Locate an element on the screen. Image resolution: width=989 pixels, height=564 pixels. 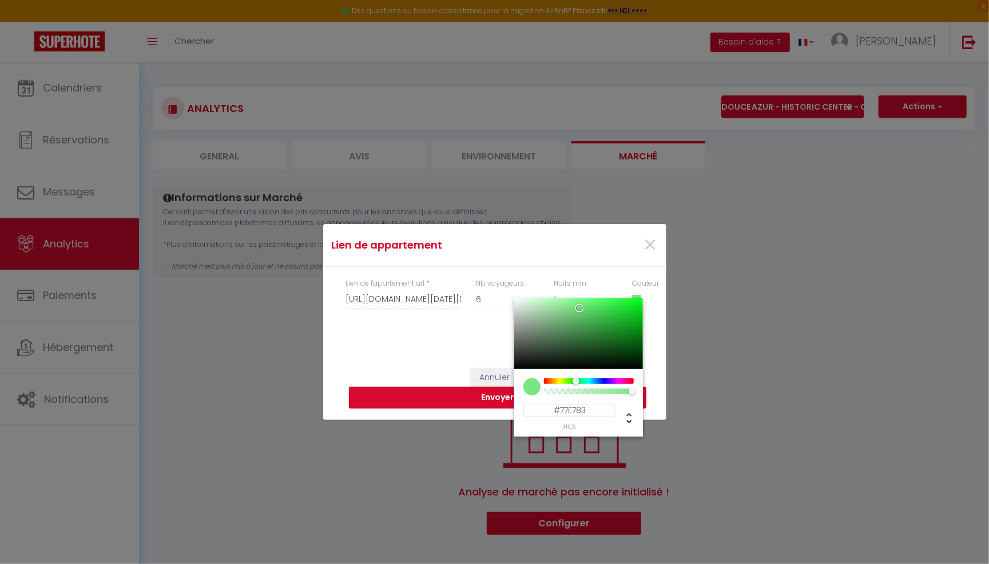
button: Close is located at coordinates (650, 245).